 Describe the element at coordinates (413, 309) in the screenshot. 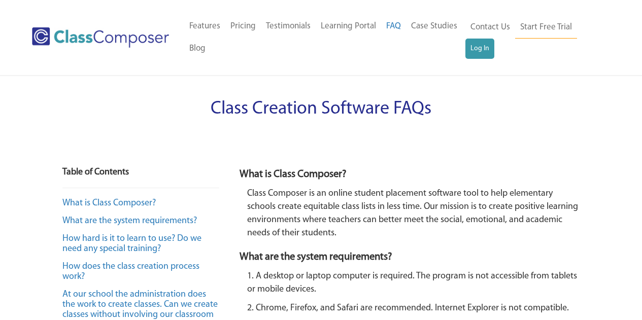

I see `p: 2. Chrome, Firefox, and Safari are recommended. Internet Explorer is not compatible.` at that location.